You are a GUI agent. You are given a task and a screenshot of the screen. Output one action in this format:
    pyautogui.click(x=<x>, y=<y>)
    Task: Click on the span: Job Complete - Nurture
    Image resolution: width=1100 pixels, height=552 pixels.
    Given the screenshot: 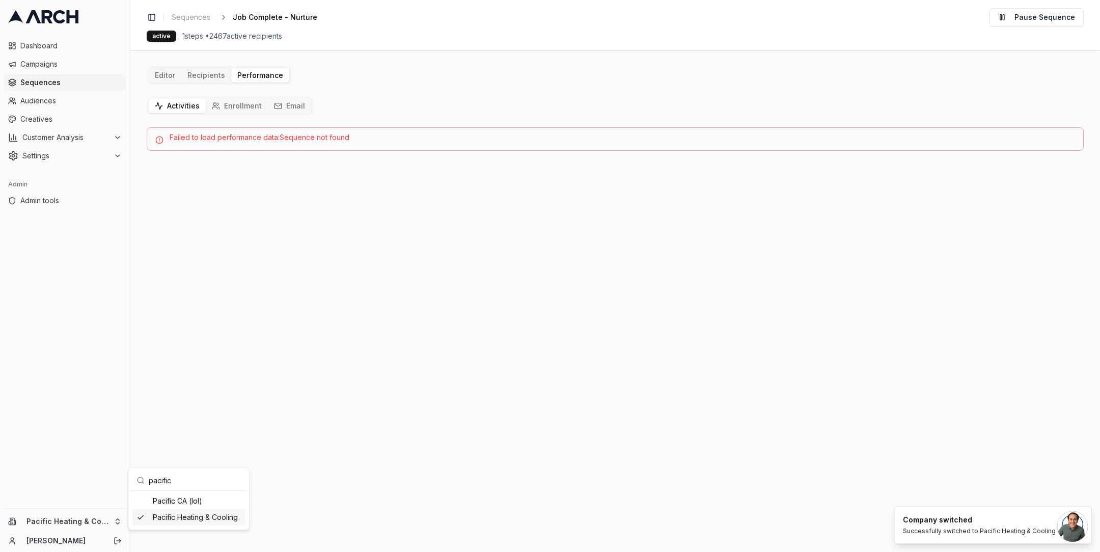 What is the action you would take?
    pyautogui.click(x=275, y=17)
    